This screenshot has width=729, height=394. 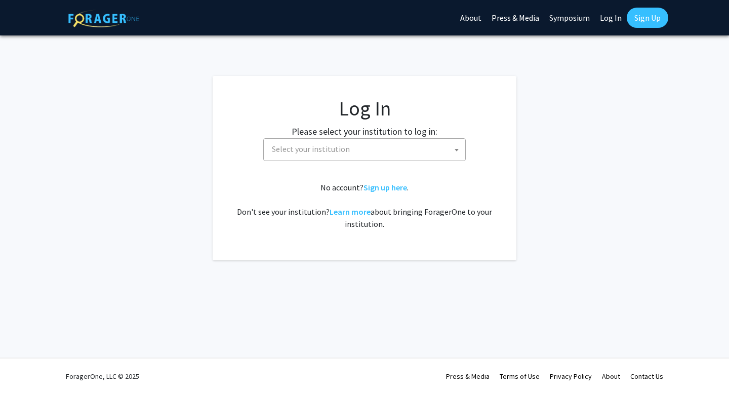 I want to click on a: Sign Up, so click(x=647, y=18).